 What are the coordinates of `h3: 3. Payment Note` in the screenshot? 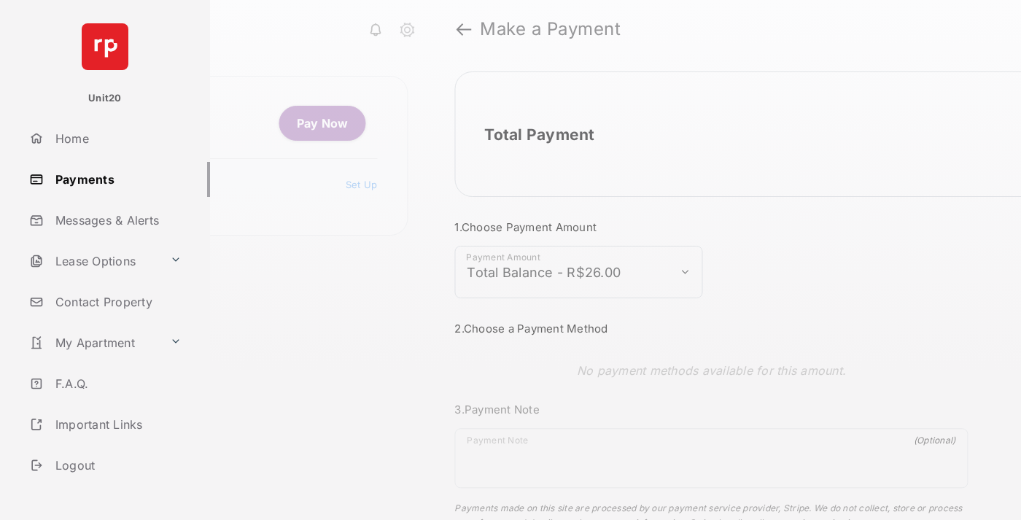 It's located at (711, 409).